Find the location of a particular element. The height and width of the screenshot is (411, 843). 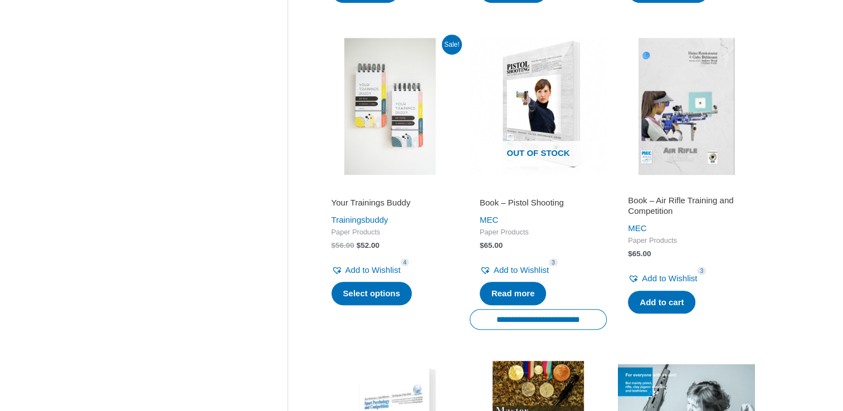

h2: Book – Pistol Shooting is located at coordinates (538, 203).